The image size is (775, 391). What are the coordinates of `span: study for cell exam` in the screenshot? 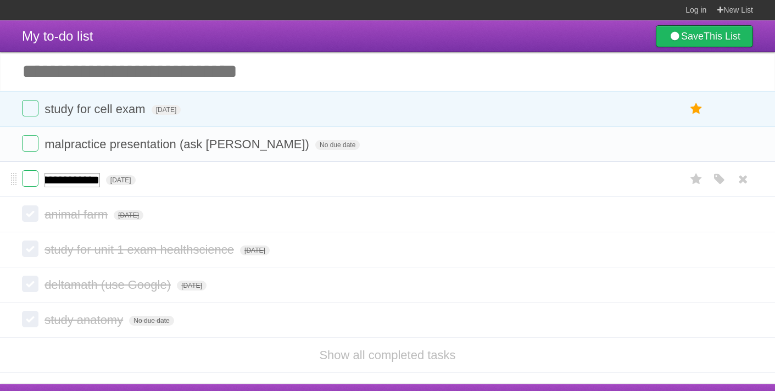 It's located at (96, 109).